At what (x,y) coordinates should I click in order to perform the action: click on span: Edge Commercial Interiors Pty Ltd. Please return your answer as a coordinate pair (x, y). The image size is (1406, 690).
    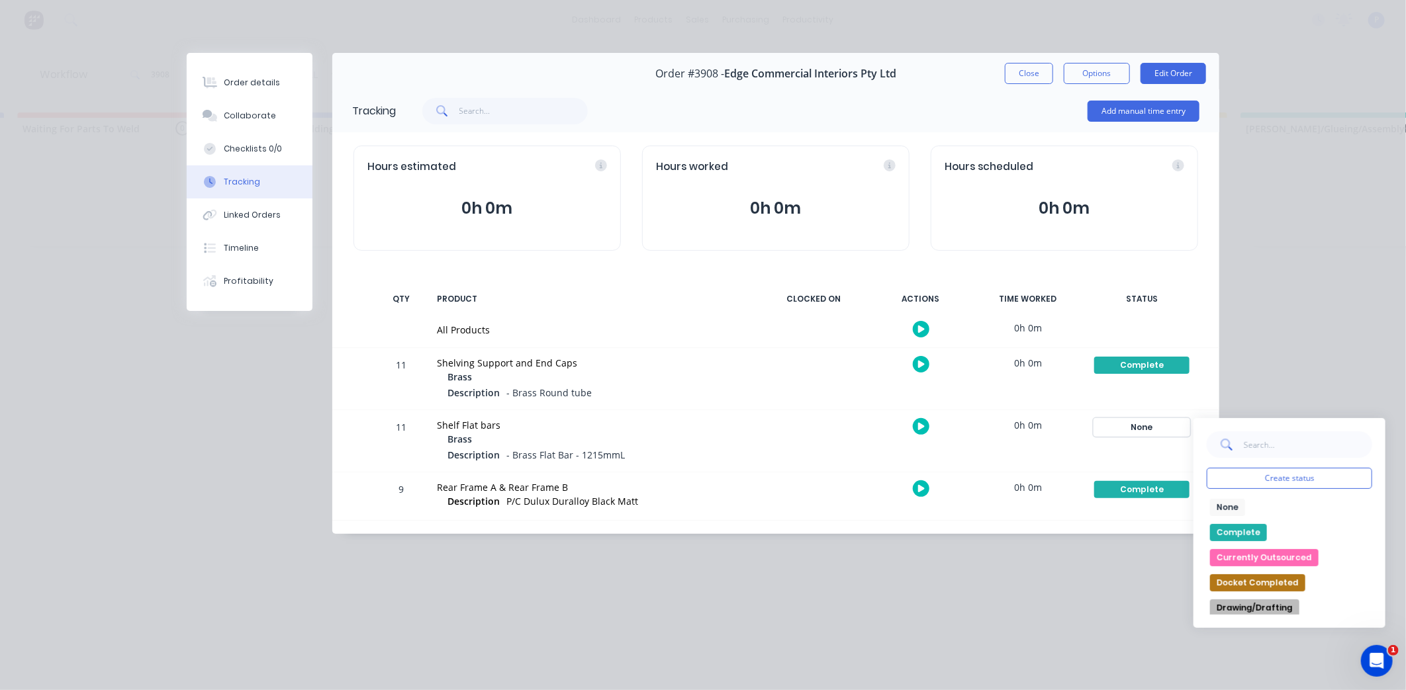
    Looking at the image, I should click on (810, 73).